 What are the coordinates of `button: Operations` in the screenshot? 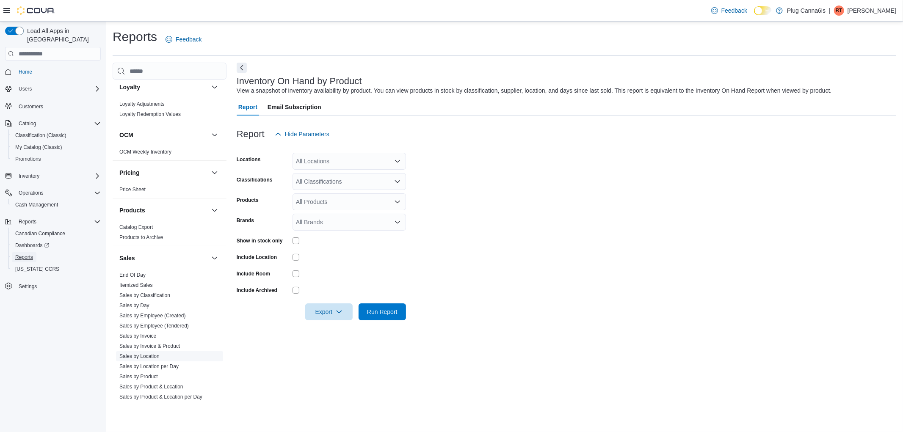 It's located at (31, 193).